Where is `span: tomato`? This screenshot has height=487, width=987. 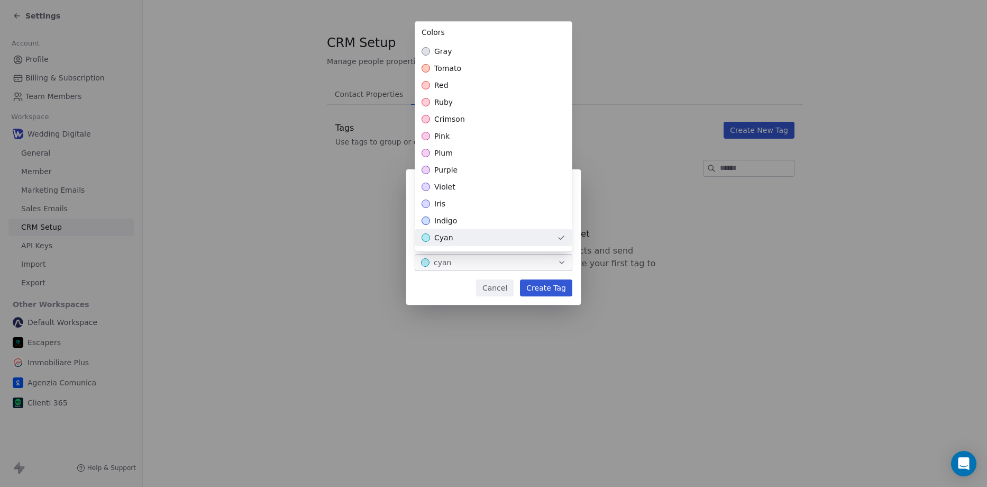
span: tomato is located at coordinates (448, 68).